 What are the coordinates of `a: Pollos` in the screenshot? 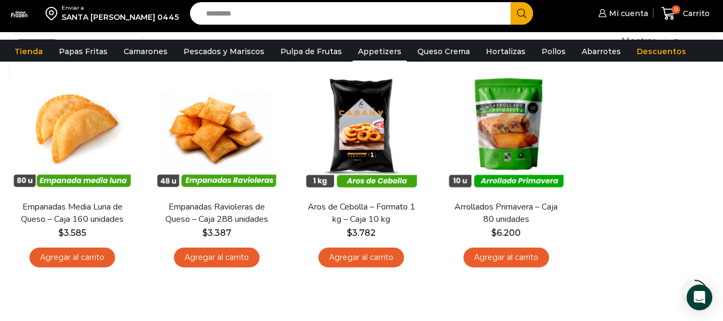 It's located at (553, 51).